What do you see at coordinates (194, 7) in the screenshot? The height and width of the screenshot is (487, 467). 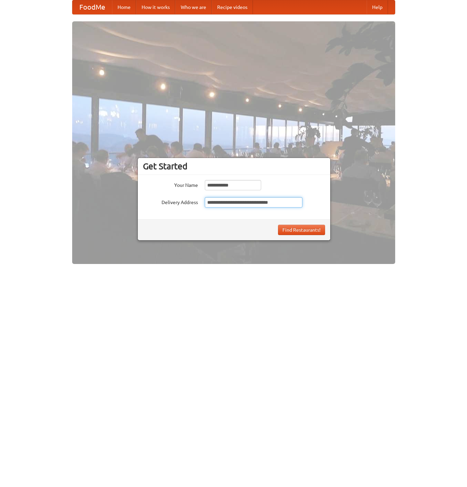 I see `a: Who we are` at bounding box center [194, 7].